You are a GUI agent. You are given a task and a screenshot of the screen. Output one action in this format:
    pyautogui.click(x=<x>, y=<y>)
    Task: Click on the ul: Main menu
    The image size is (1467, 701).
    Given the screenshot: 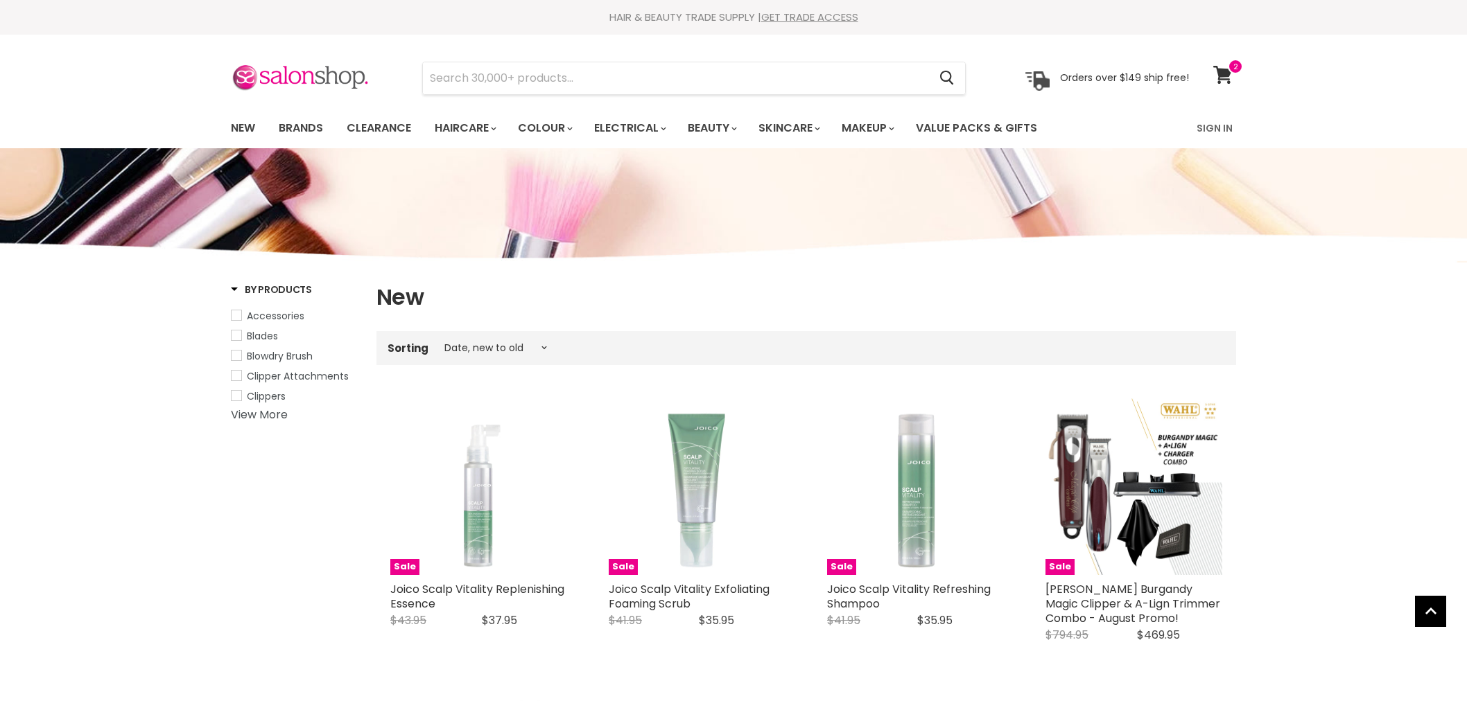 What is the action you would take?
    pyautogui.click(x=669, y=128)
    